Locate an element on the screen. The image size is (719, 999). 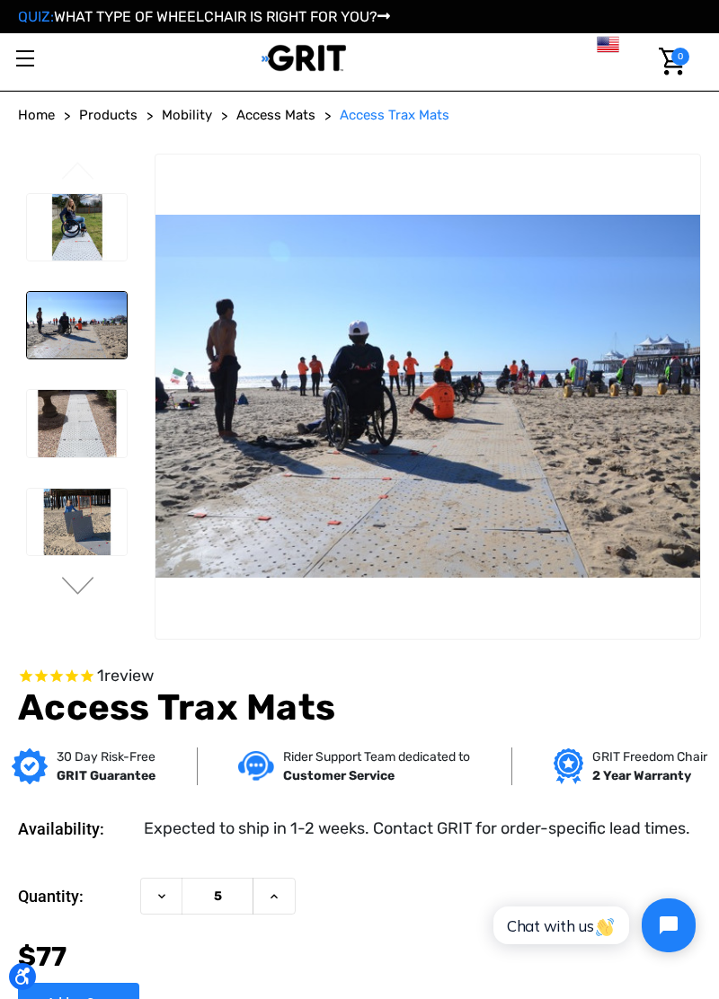
span: QUIZ: is located at coordinates (36, 16).